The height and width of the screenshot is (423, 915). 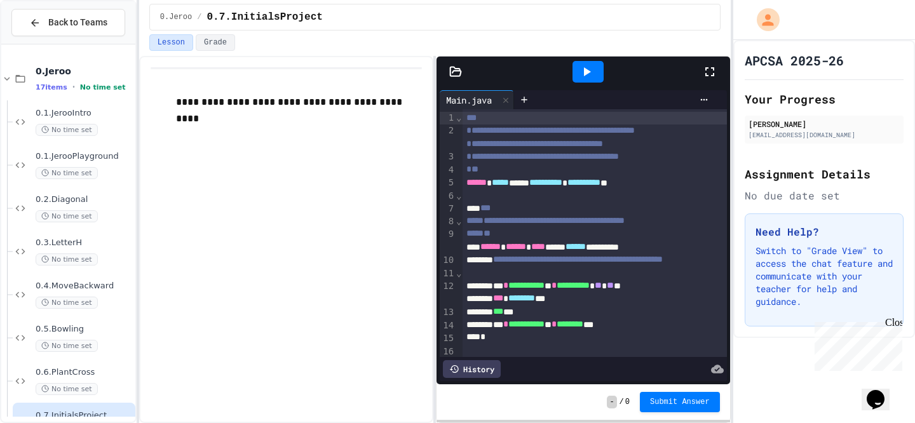 What do you see at coordinates (680, 402) in the screenshot?
I see `span: Submit Answer` at bounding box center [680, 402].